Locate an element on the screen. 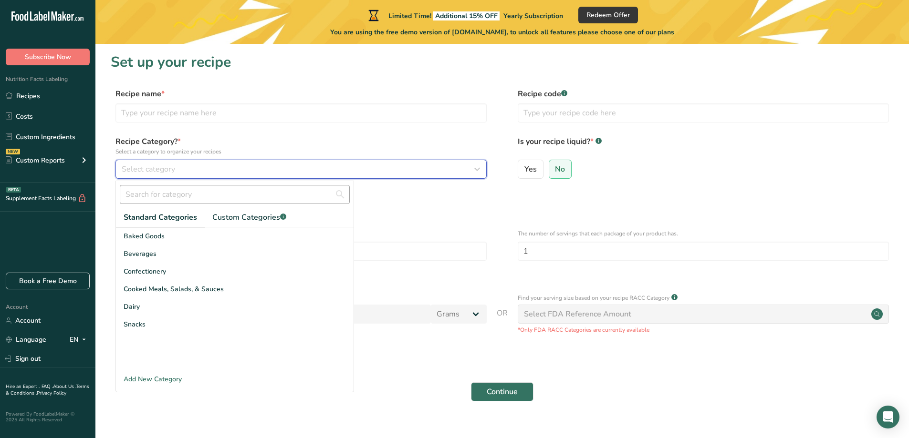 This screenshot has width=909, height=438. button: Continue is located at coordinates (502, 392).